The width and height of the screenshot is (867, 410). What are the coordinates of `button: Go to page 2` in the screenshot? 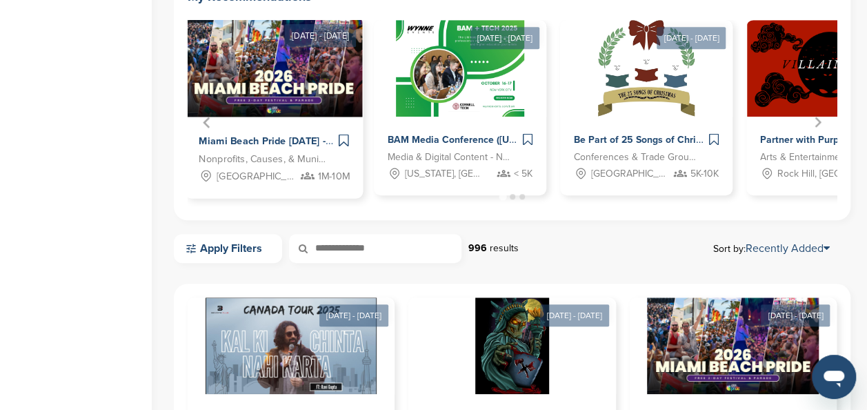 It's located at (513, 197).